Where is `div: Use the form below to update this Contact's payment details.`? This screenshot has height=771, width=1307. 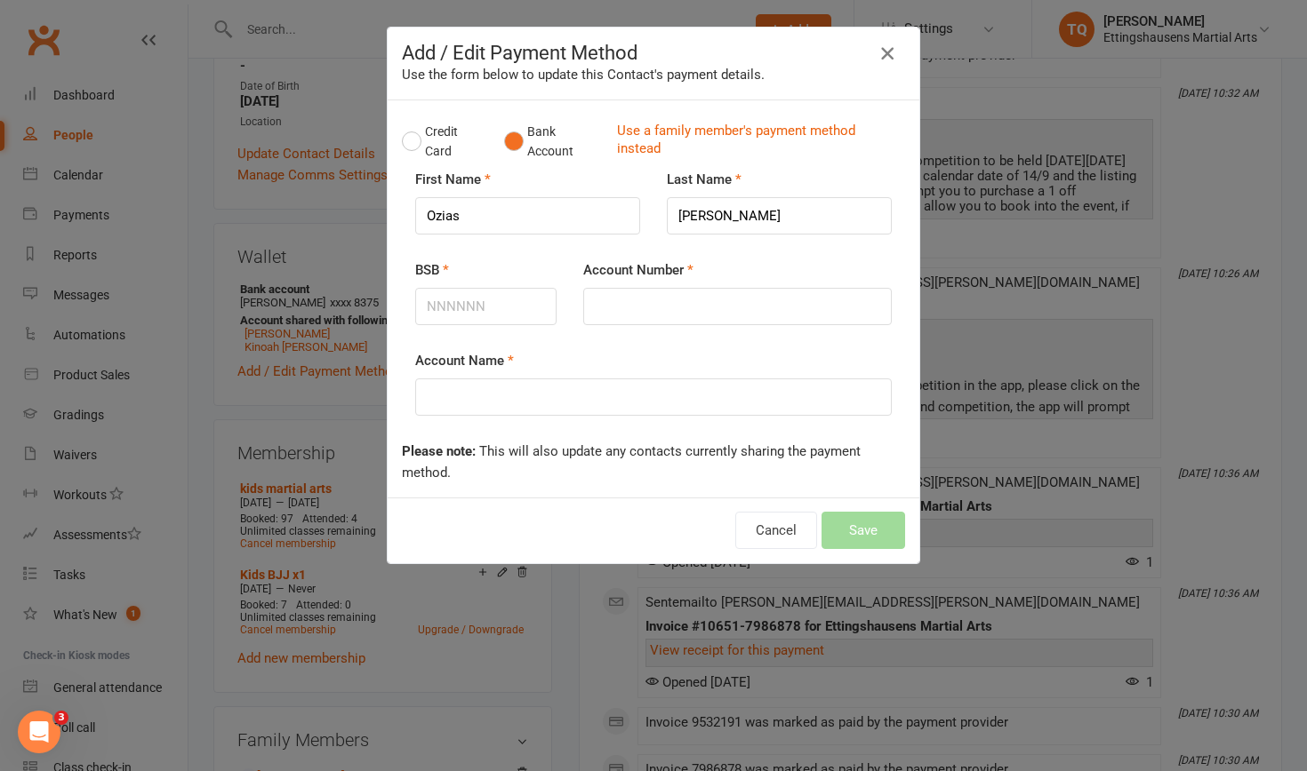
div: Use the form below to update this Contact's payment details. is located at coordinates (653, 75).